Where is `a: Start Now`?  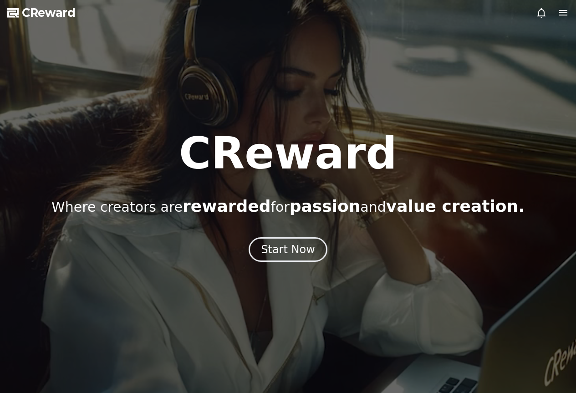 a: Start Now is located at coordinates (288, 250).